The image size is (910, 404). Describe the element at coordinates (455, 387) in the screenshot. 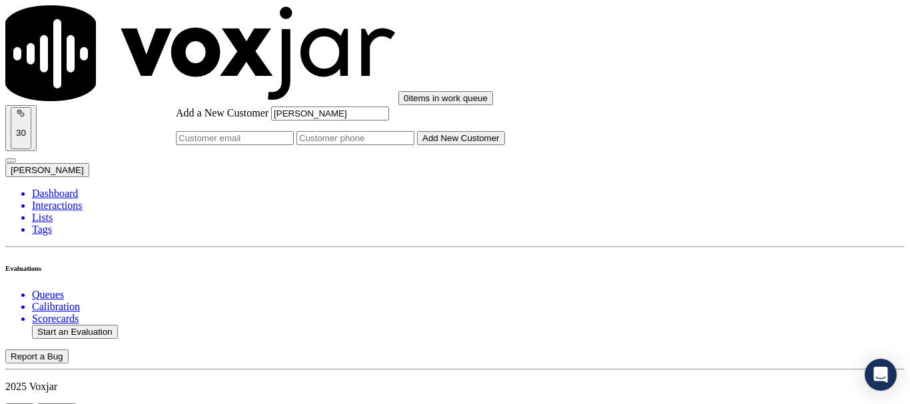

I see `p: 2025 Voxjar` at that location.